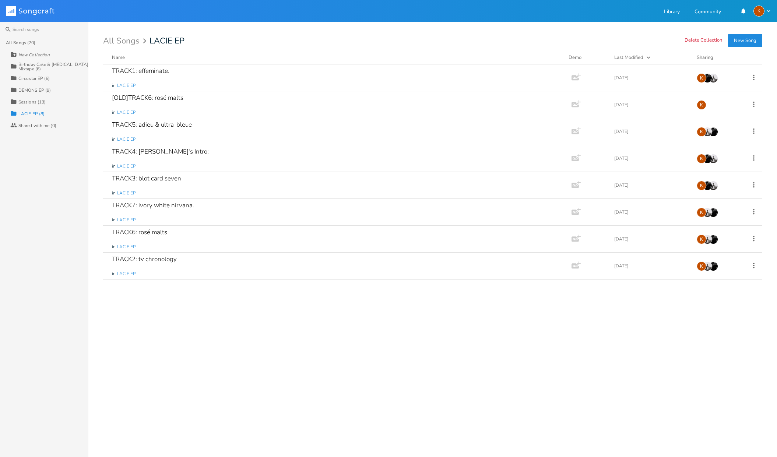 The height and width of the screenshot is (457, 777). I want to click on div: TRACK5: adieu & ultra-bleue, so click(152, 125).